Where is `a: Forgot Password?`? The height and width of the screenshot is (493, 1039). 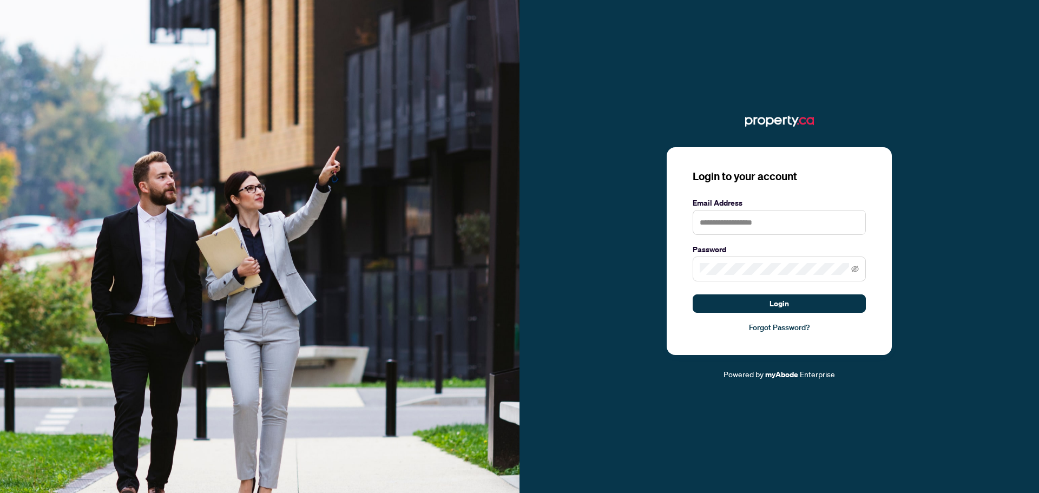 a: Forgot Password? is located at coordinates (779, 327).